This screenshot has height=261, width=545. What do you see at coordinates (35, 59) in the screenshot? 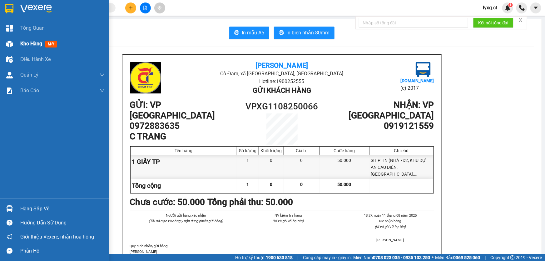
I see `span: Điều hành xe` at bounding box center [35, 59].